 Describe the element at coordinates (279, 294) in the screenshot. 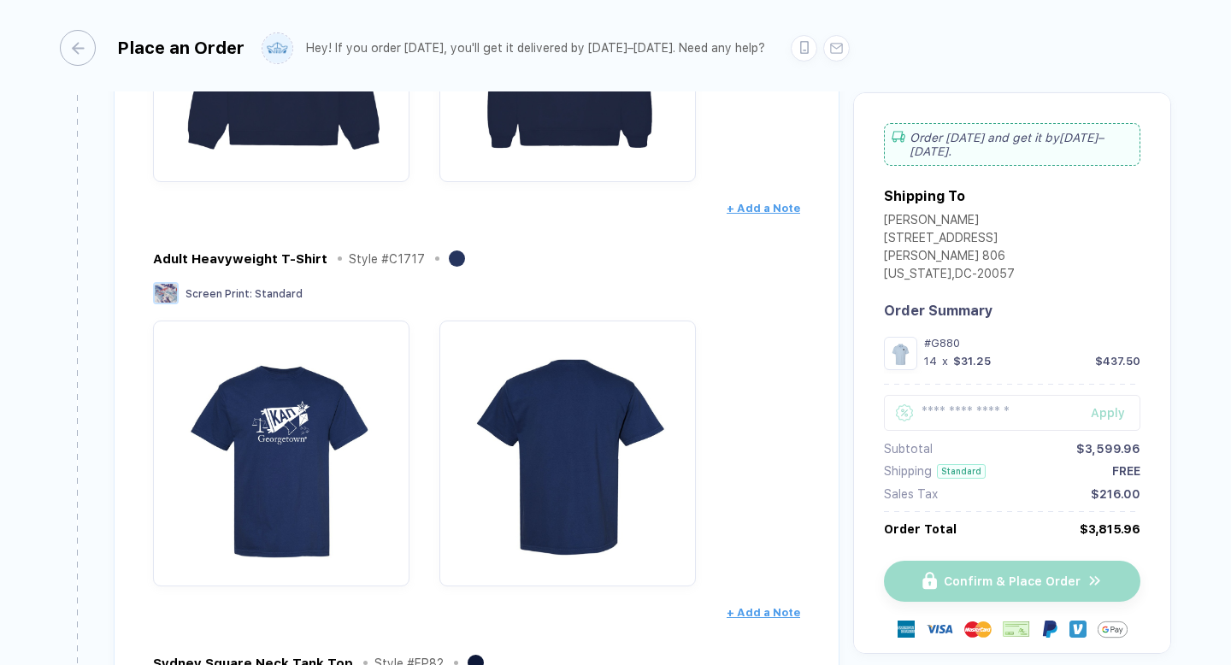

I see `span: Standard` at that location.